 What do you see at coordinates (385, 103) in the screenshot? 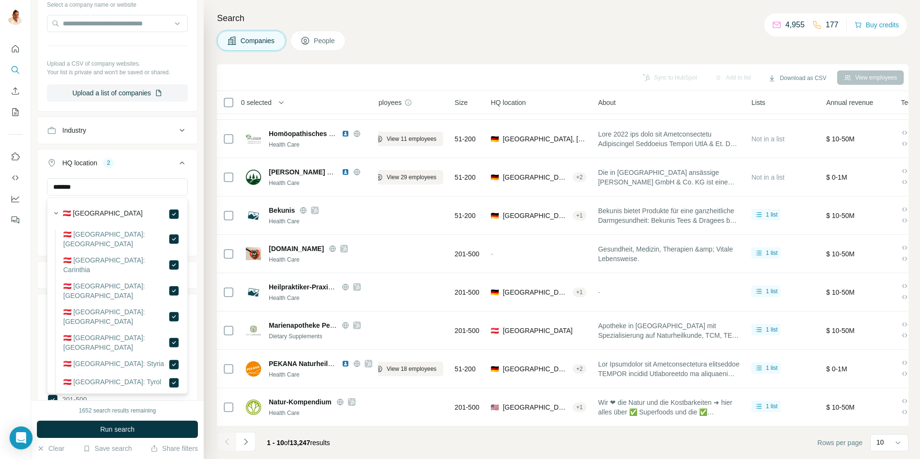
I see `span: Employees` at bounding box center [385, 103].